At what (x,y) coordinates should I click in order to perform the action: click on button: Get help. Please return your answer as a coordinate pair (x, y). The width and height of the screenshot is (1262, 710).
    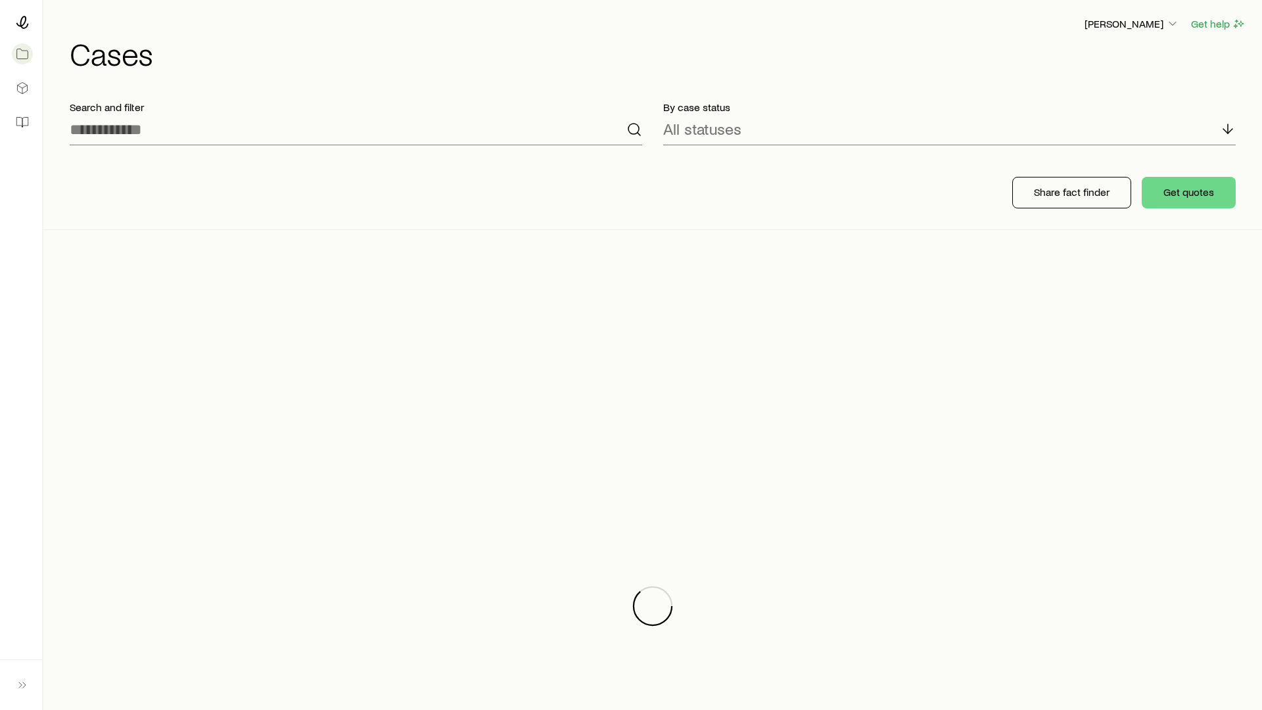
    Looking at the image, I should click on (1218, 24).